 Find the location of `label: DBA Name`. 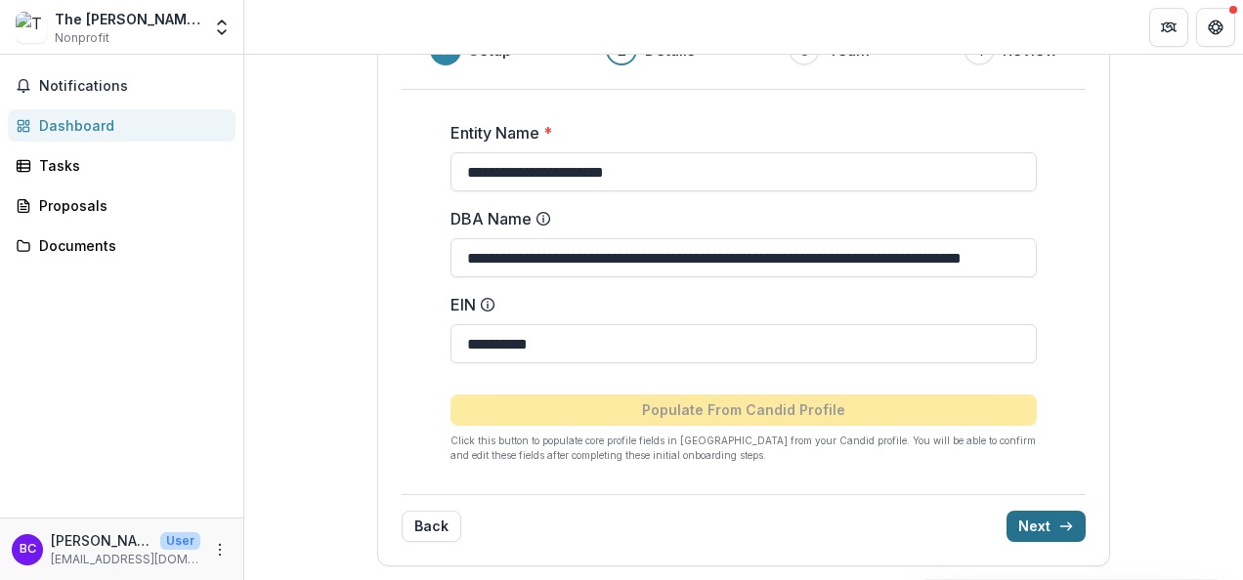

label: DBA Name is located at coordinates (738, 219).